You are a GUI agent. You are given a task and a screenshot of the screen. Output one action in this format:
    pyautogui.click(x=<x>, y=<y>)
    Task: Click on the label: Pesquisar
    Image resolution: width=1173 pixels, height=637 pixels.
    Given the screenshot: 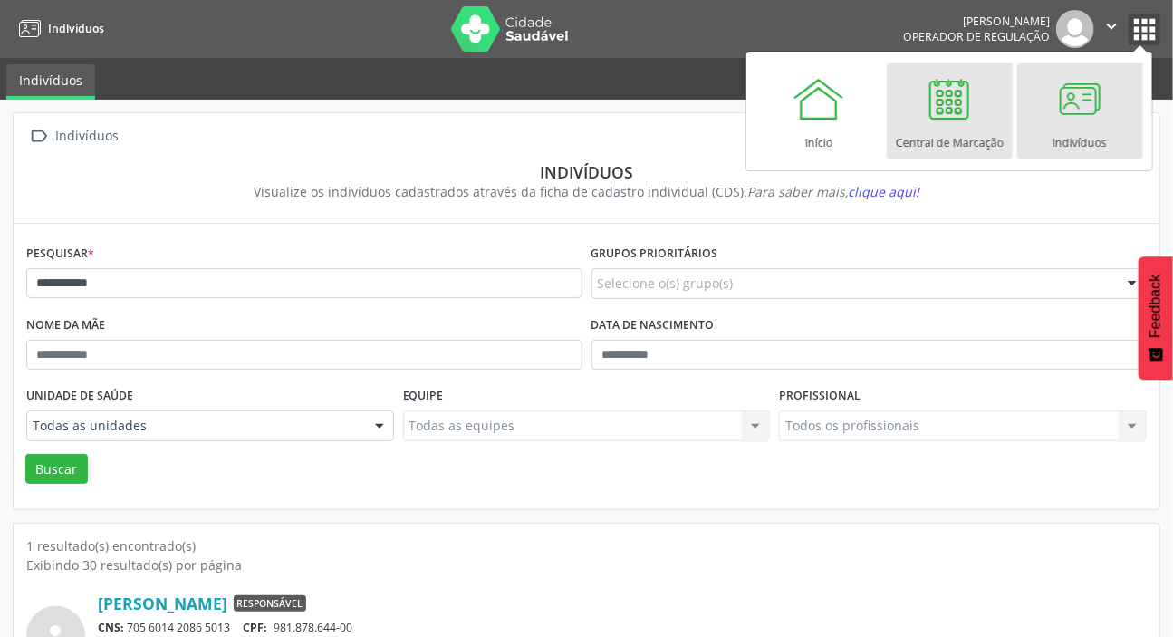 What is the action you would take?
    pyautogui.click(x=60, y=254)
    